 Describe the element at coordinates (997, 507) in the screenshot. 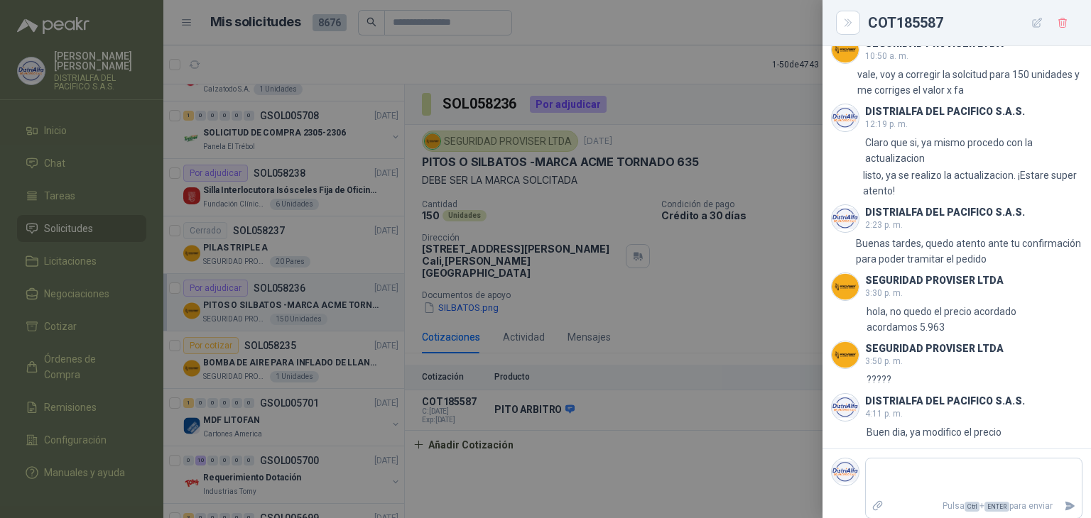

I see `span: ENTER` at that location.